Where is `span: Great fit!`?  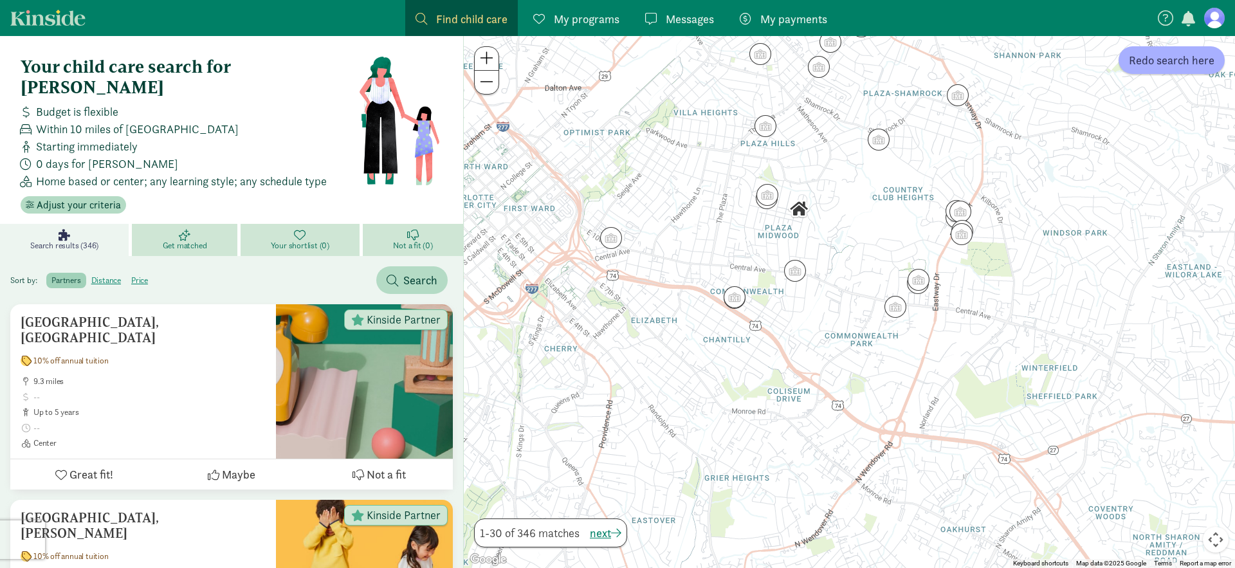
span: Great fit! is located at coordinates (91, 474).